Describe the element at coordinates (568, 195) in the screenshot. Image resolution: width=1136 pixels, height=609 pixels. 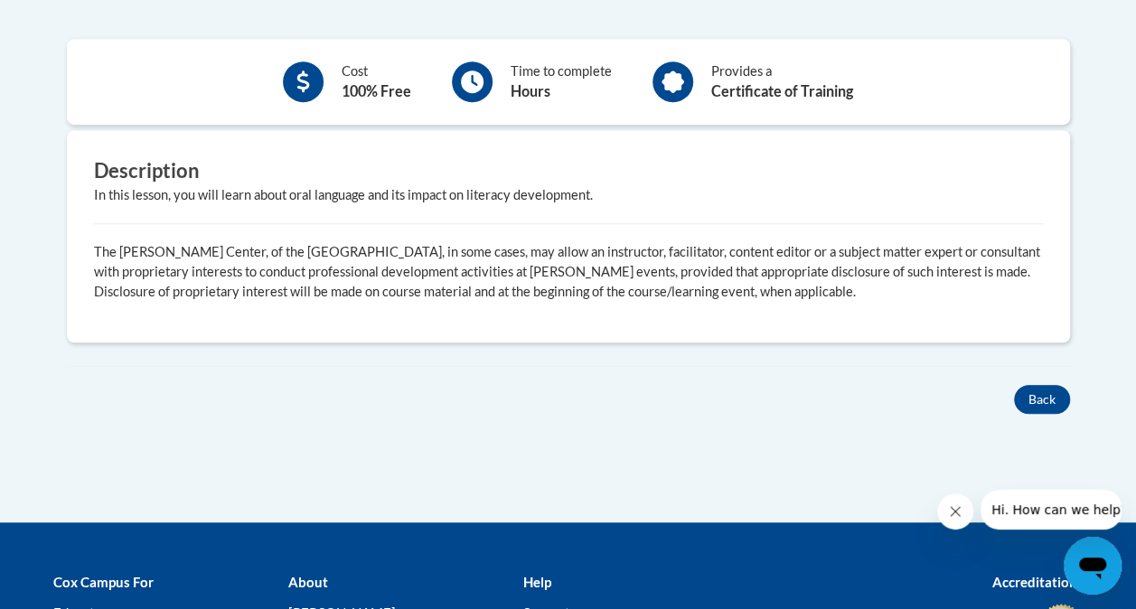
I see `div: In this lesson, you will learn about oral language and its impact on literacy development.` at that location.